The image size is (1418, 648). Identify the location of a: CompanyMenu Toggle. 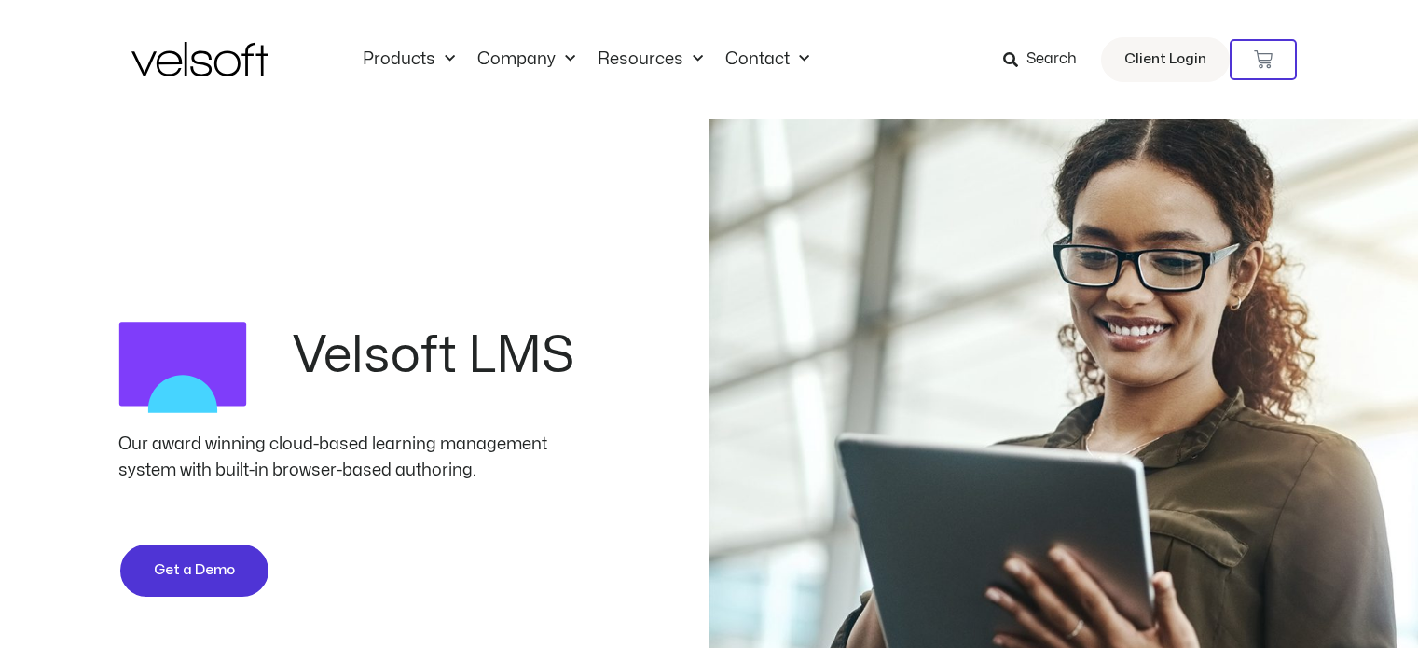
(526, 60).